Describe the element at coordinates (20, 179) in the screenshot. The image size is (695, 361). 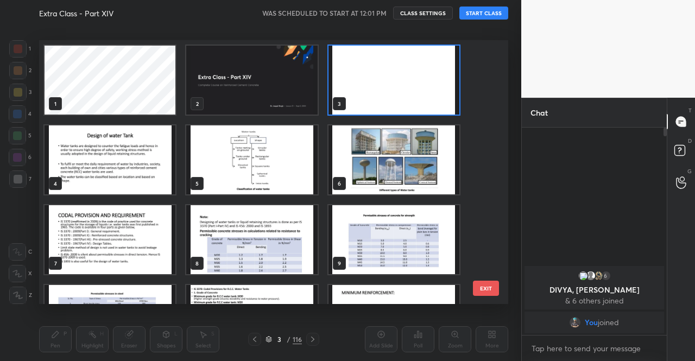
I see `div: 7` at that location.